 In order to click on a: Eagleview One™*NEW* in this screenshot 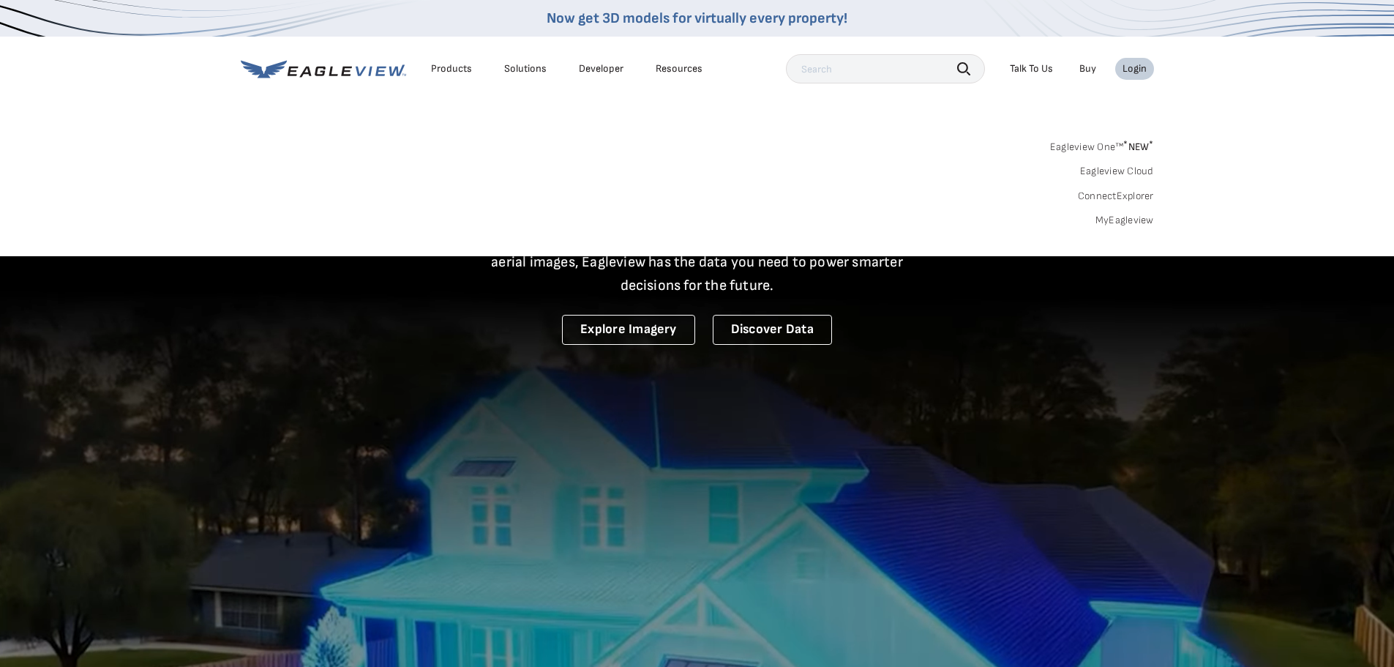, I will do `click(1102, 144)`.